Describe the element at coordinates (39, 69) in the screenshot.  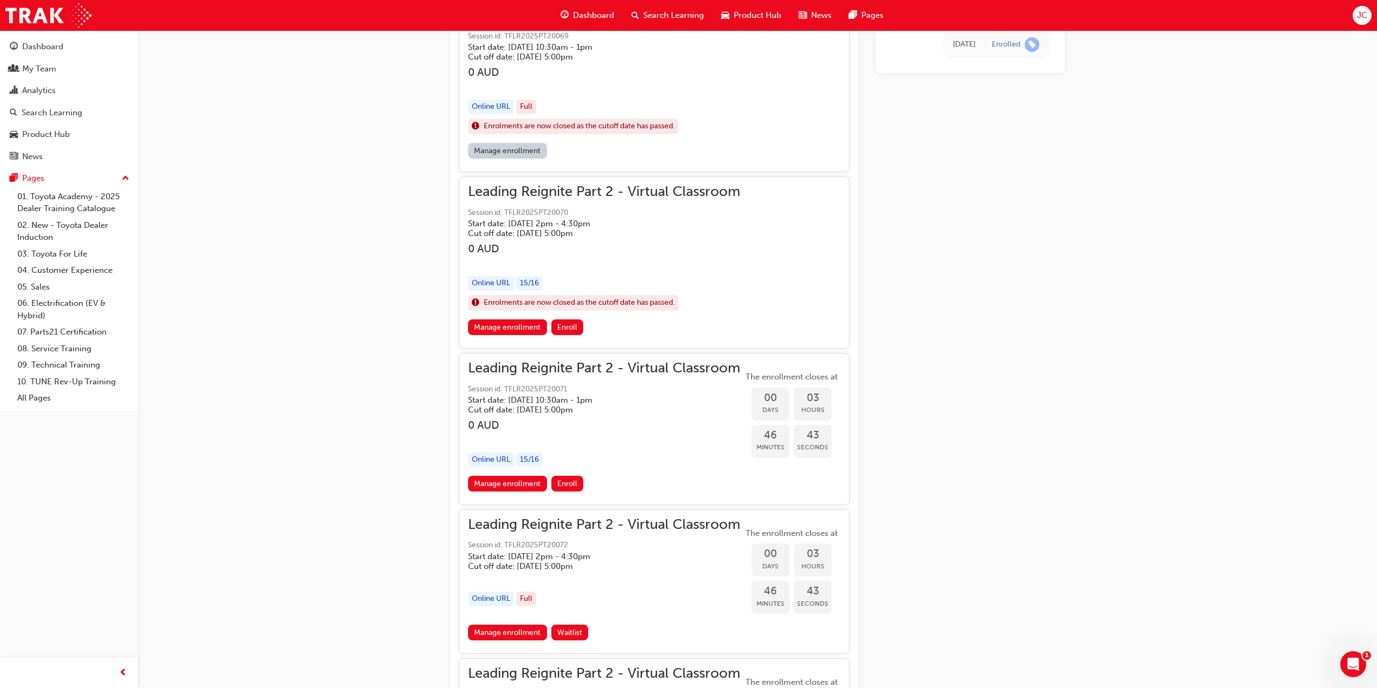
I see `div: My Team` at that location.